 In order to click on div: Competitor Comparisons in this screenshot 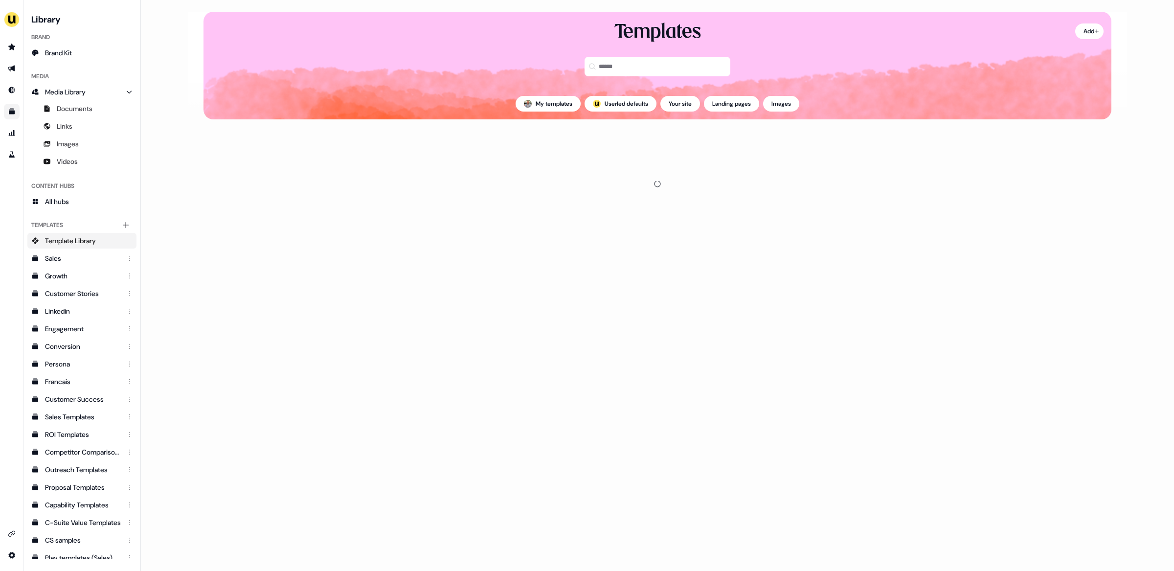, I will do `click(83, 452)`.